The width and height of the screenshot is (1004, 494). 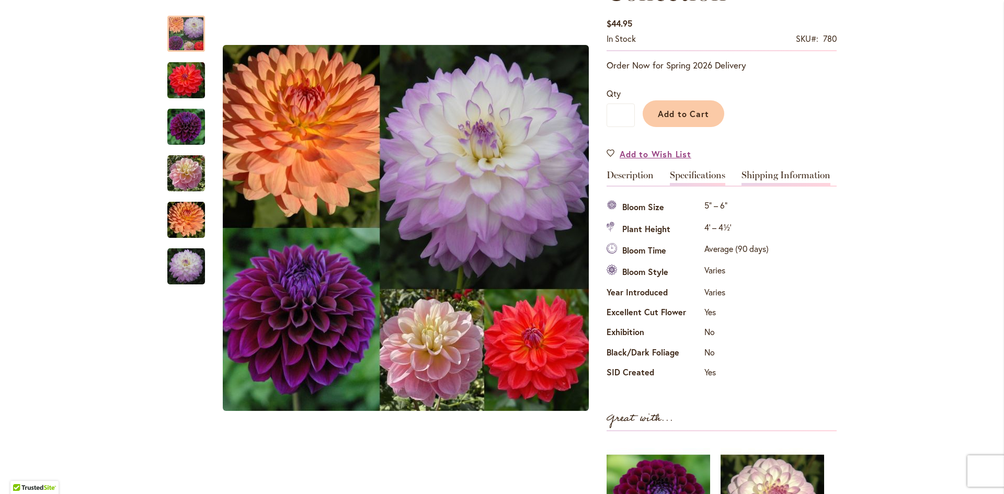 What do you see at coordinates (621, 39) in the screenshot?
I see `div: Availability` at bounding box center [621, 39].